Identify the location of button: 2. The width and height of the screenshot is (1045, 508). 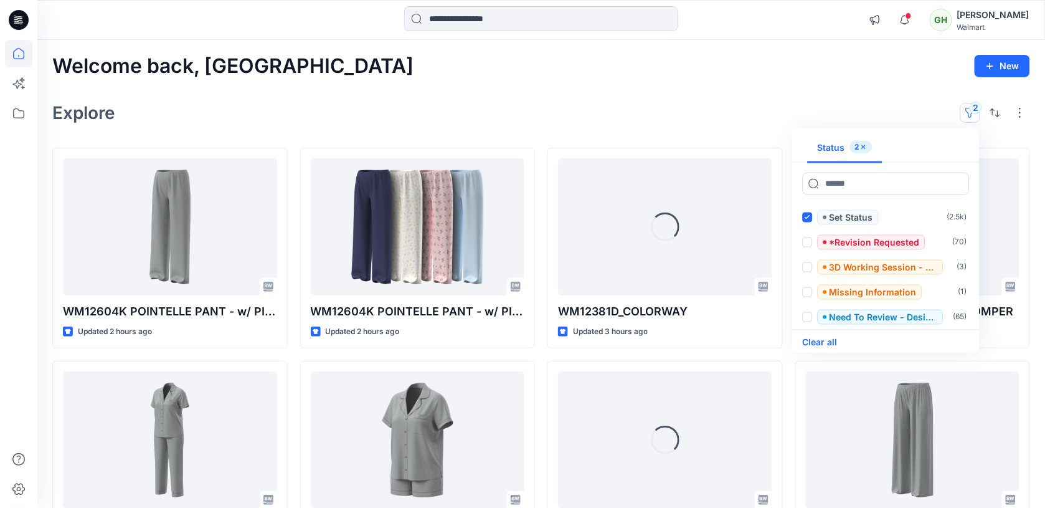
(971, 113).